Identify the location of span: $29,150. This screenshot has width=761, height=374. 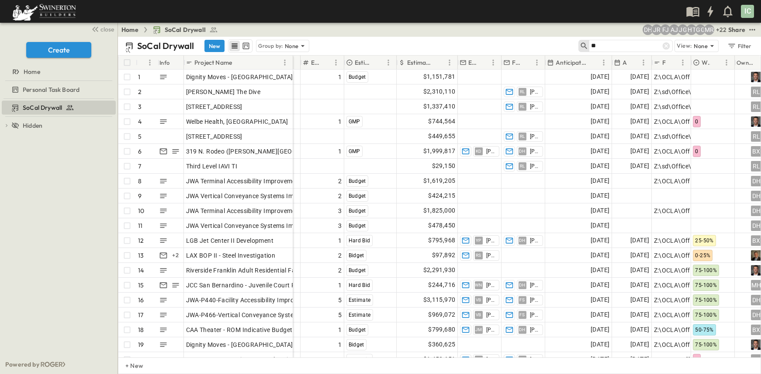
(444, 166).